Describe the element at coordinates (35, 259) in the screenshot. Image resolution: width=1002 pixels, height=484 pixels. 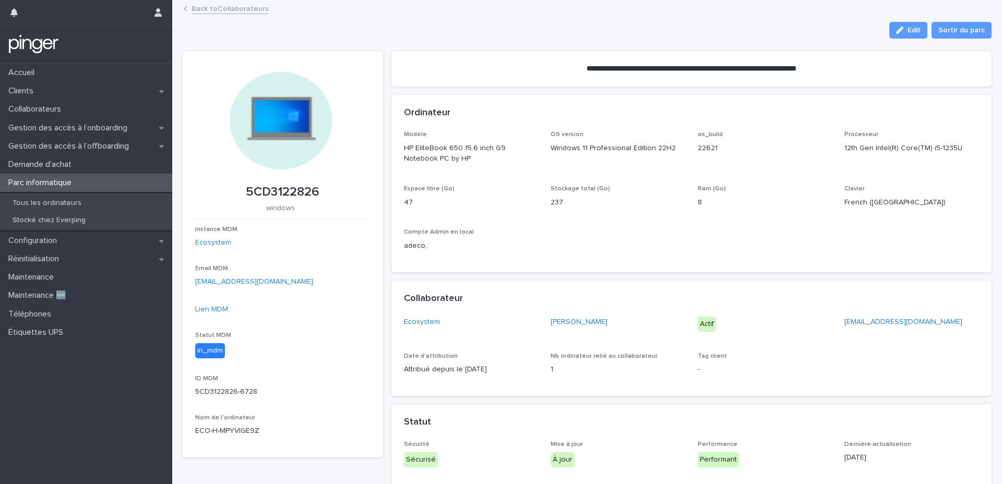
I see `p: Réinitialisation` at that location.